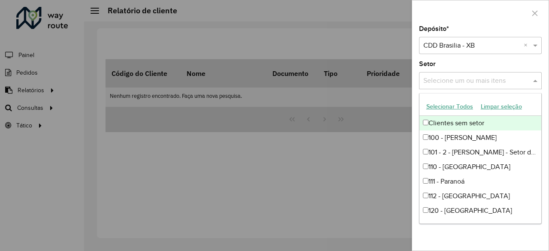 This screenshot has height=251, width=549. I want to click on div: Clientes sem setor, so click(480, 123).